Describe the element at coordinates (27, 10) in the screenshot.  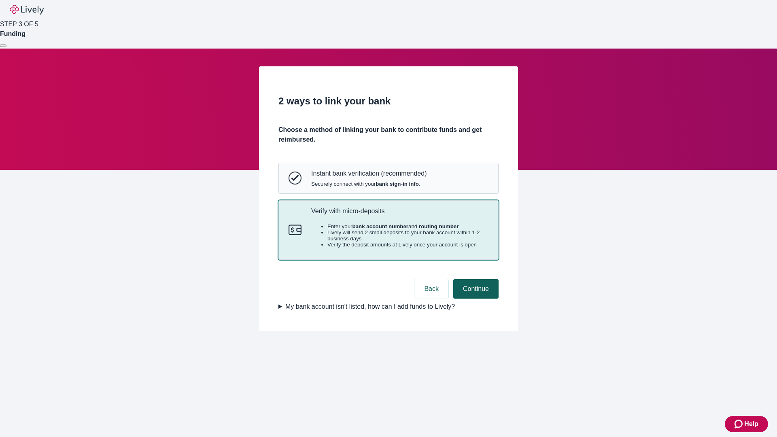
I see `img: Lively` at that location.